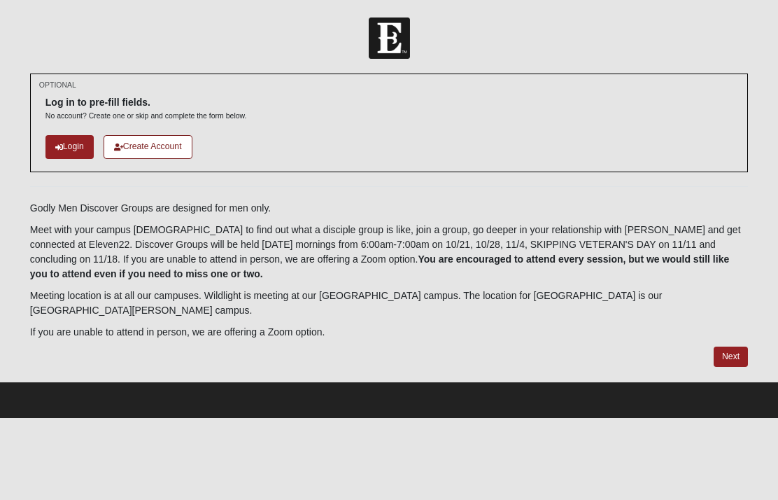 This screenshot has height=500, width=778. What do you see at coordinates (389, 208) in the screenshot?
I see `p: Godly Men Discover Groups are designed for men only.` at bounding box center [389, 208].